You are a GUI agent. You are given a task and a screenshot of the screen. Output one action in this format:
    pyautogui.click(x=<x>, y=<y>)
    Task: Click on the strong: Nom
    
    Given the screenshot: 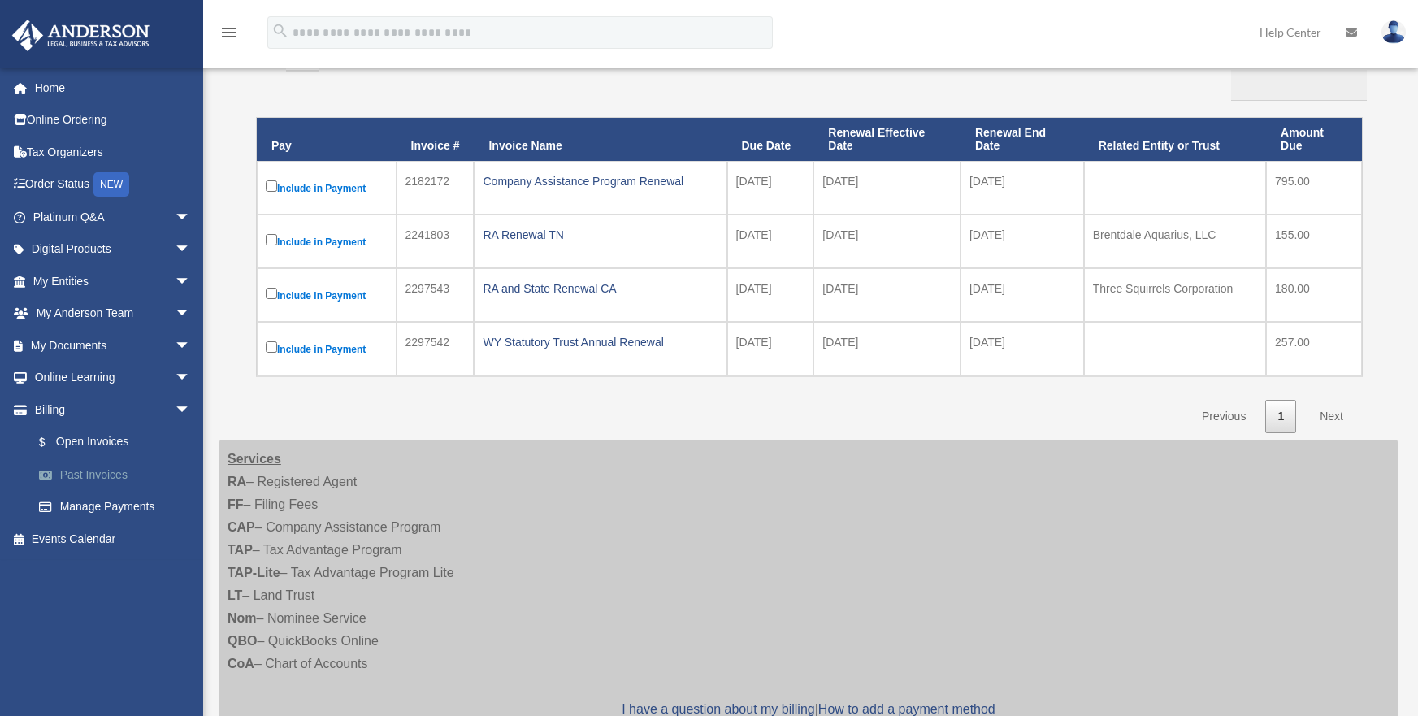 What is the action you would take?
    pyautogui.click(x=242, y=617)
    